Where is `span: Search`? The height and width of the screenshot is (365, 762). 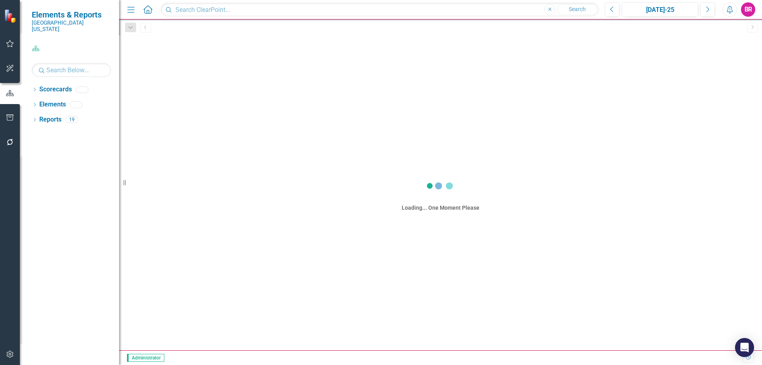
span: Search is located at coordinates (577, 9).